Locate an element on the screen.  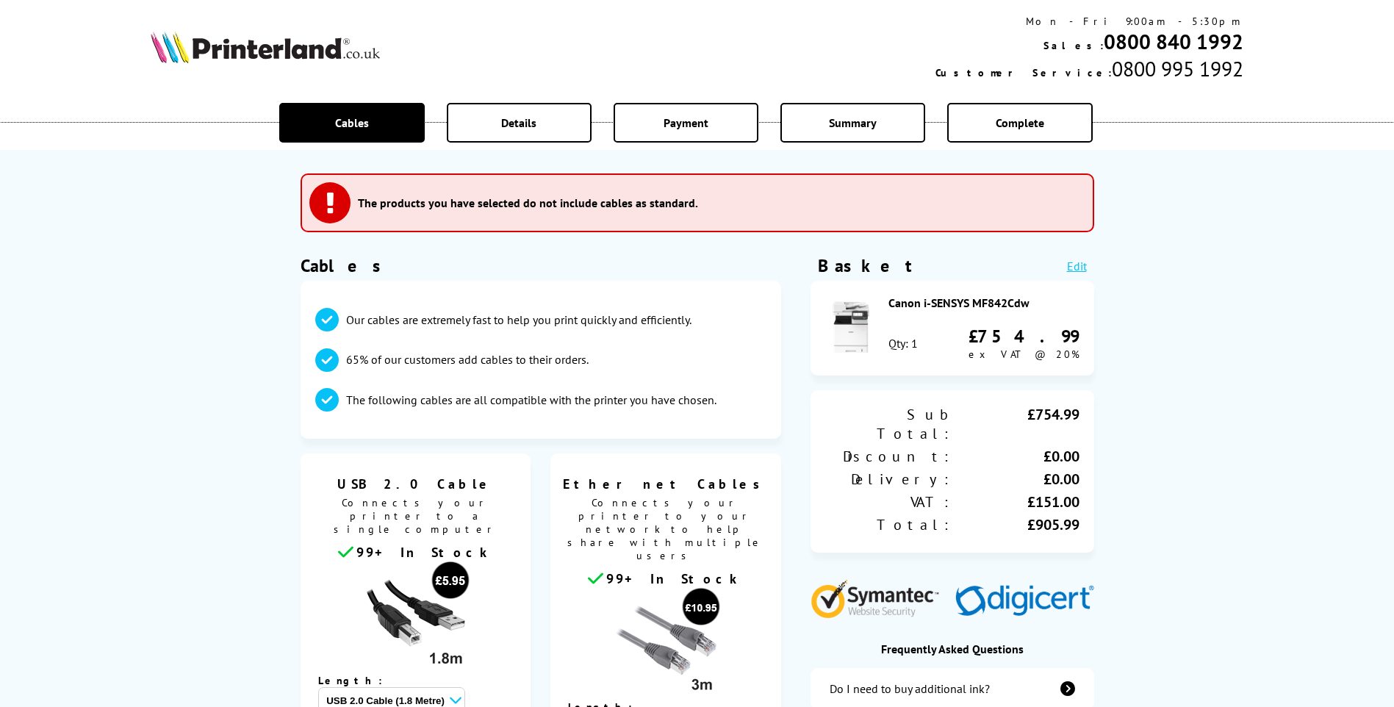
img: Canon i-SENSYS MF842Cdw is located at coordinates (851, 327).